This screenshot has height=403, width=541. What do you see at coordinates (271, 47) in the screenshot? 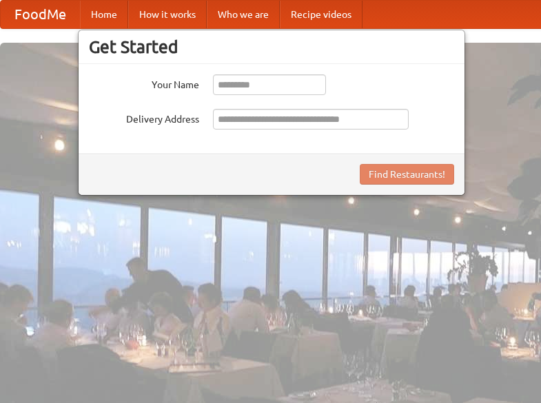
I see `h3: Get Started` at bounding box center [271, 47].